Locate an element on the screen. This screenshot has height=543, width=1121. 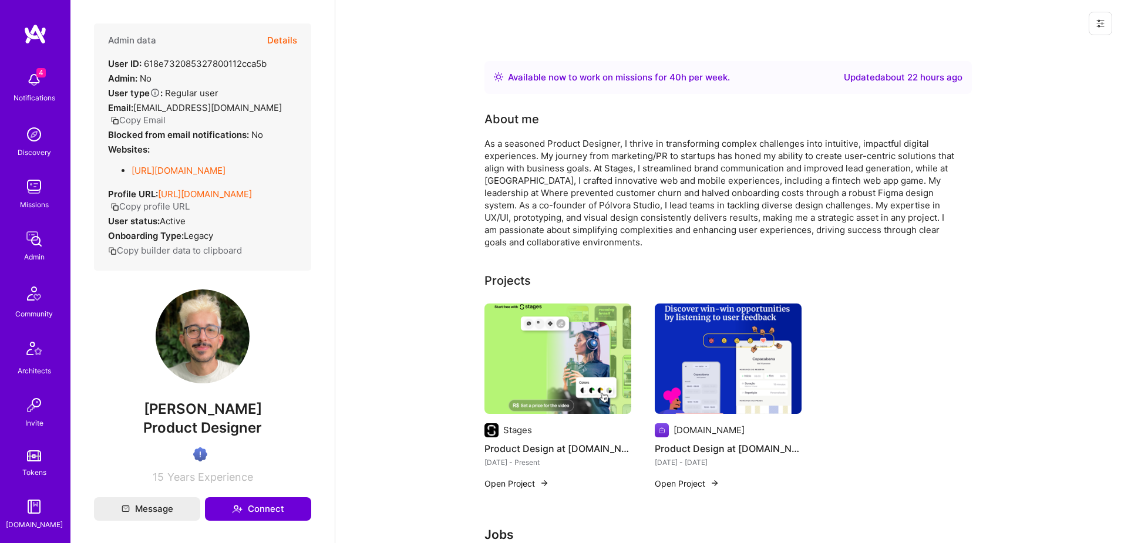
h3: Jobs is located at coordinates (728, 534).